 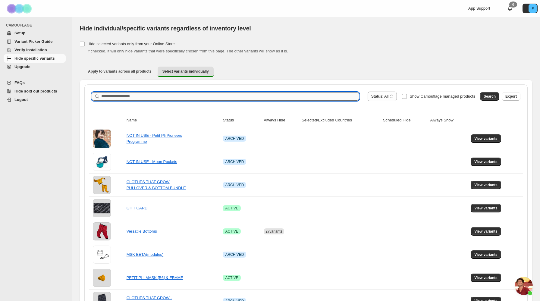 I want to click on a: 0, so click(x=510, y=8).